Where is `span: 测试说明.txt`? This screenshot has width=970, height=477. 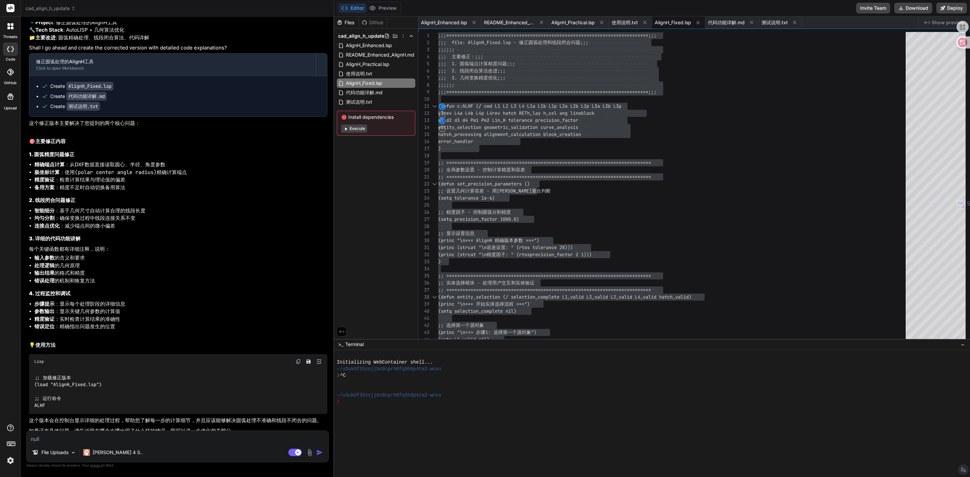
span: 测试说明.txt is located at coordinates (359, 102).